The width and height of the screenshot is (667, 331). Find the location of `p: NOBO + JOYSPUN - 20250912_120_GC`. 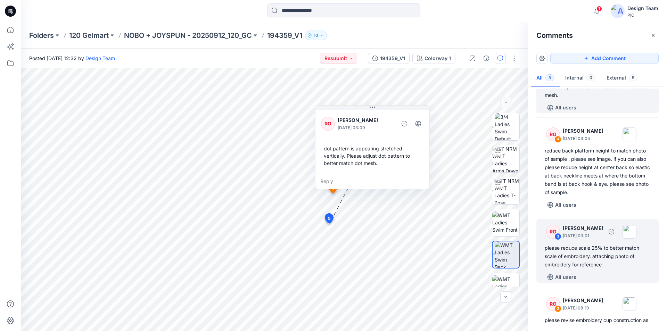

p: NOBO + JOYSPUN - 20250912_120_GC is located at coordinates (188, 35).